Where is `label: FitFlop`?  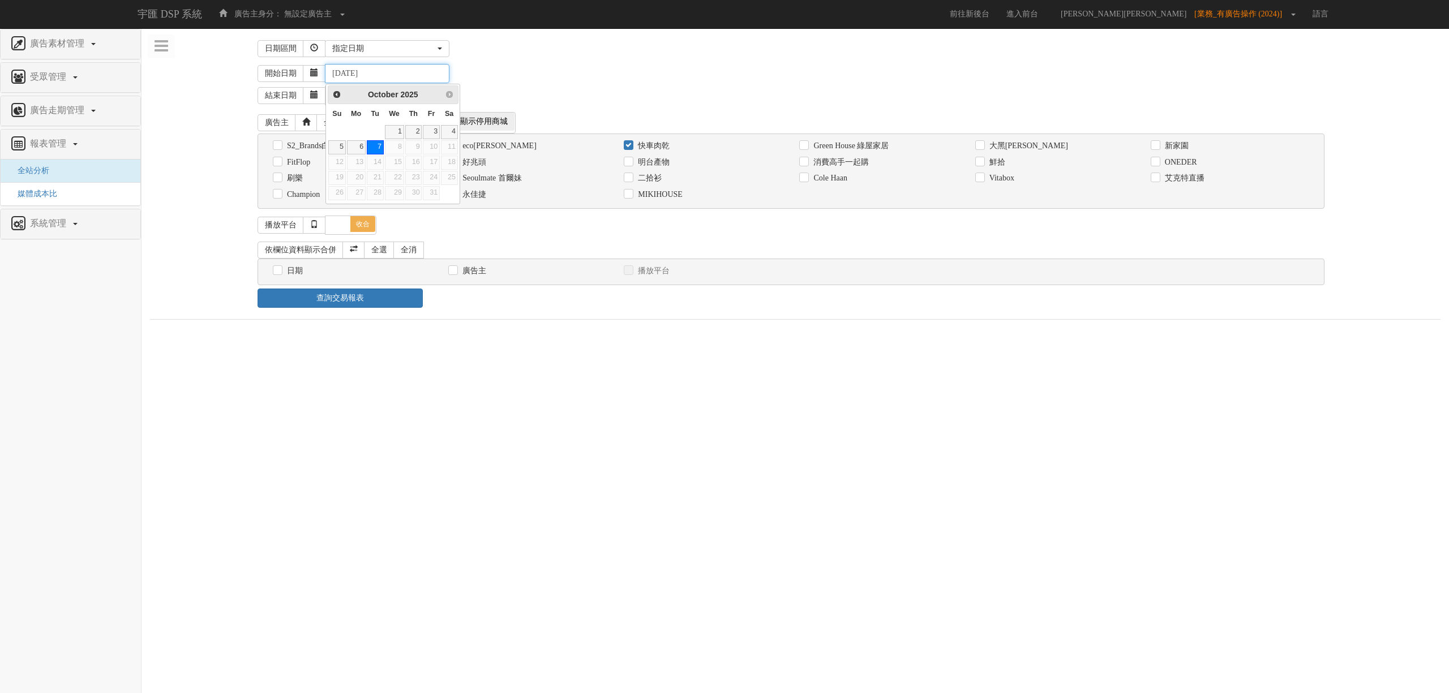 label: FitFlop is located at coordinates (297, 162).